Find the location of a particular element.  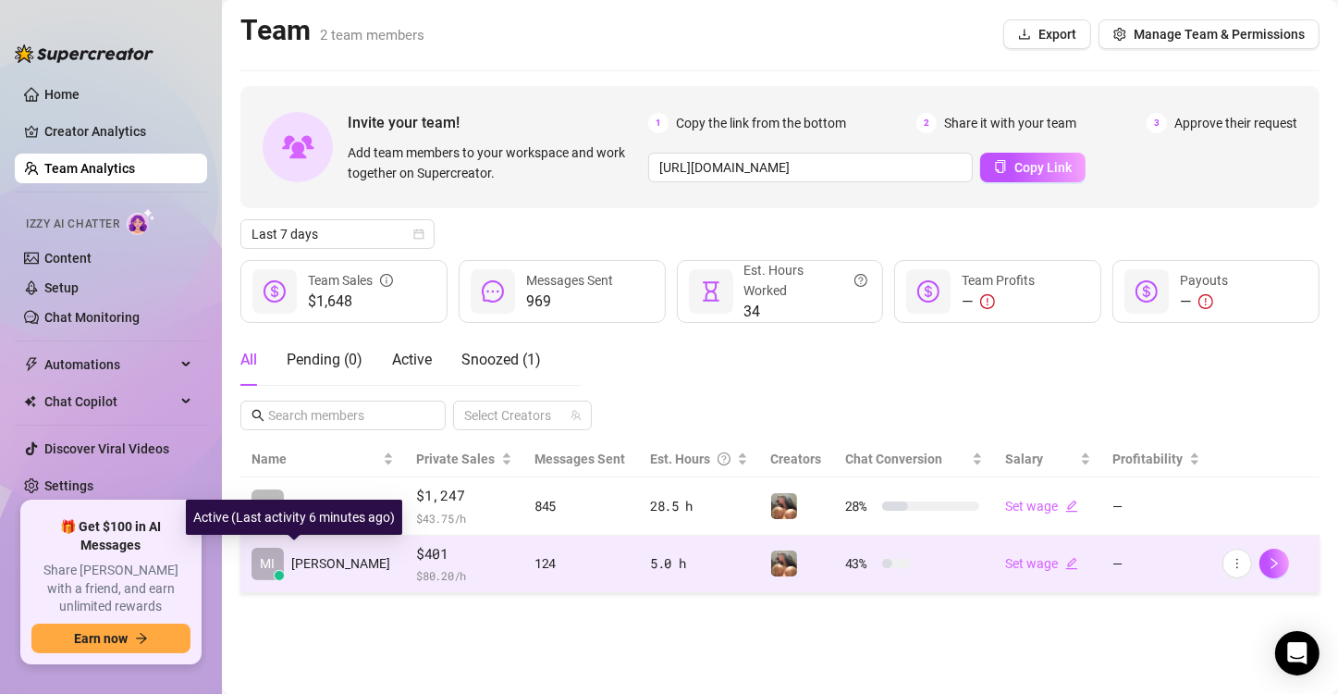

span: 3 is located at coordinates (1157, 123).